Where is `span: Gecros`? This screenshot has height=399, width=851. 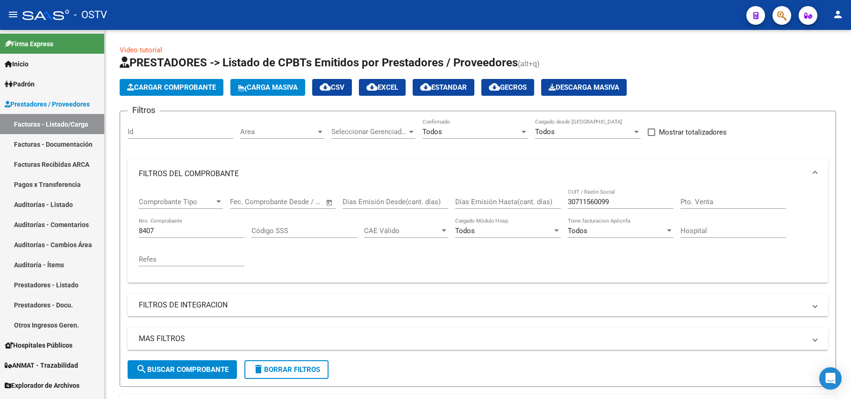 span: Gecros is located at coordinates (508, 87).